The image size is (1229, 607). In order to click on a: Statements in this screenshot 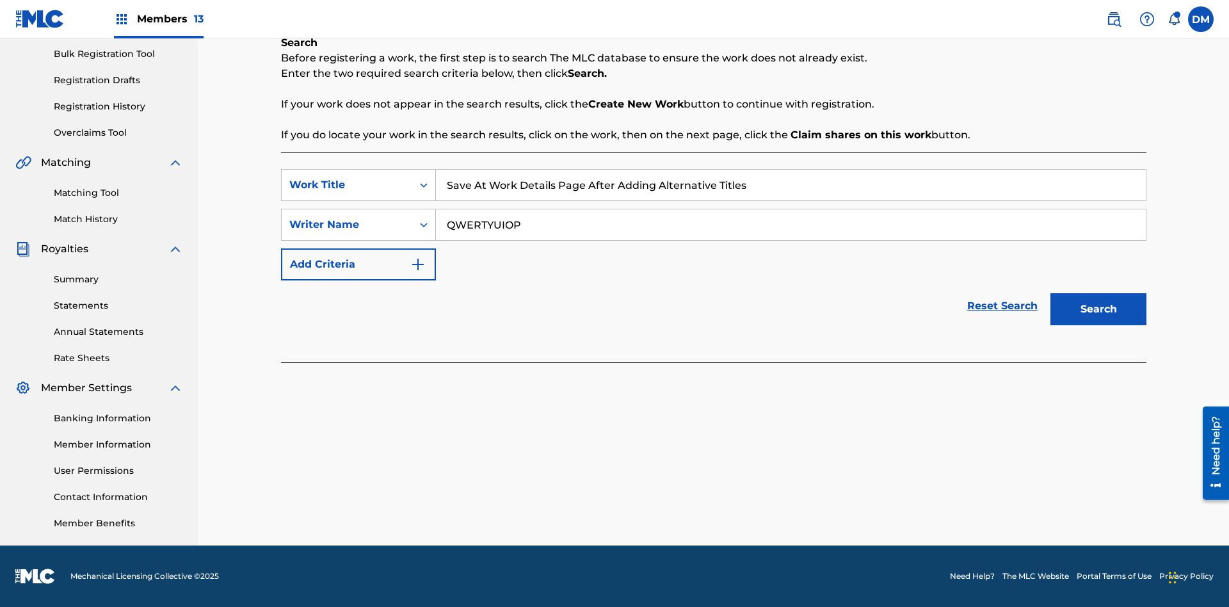, I will do `click(118, 305)`.